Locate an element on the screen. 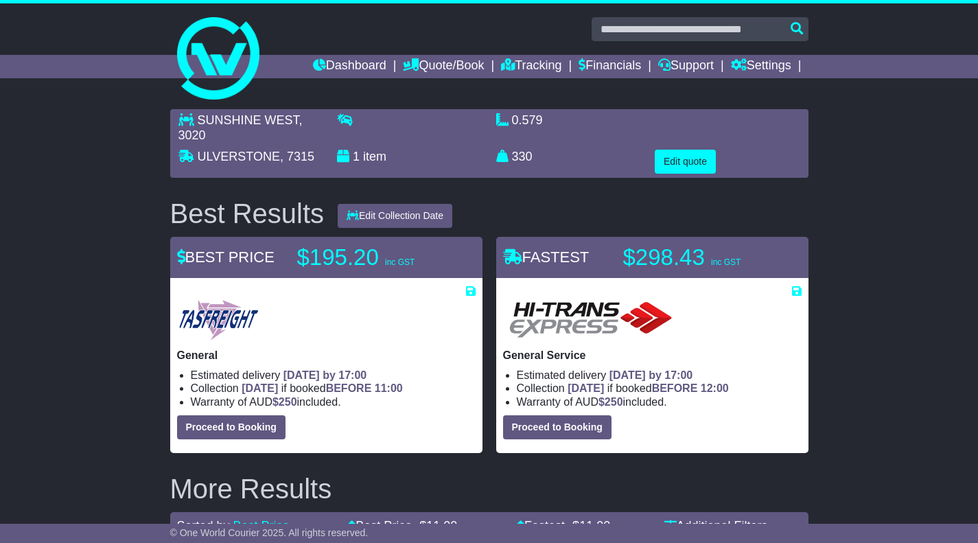 This screenshot has height=543, width=978. p: General is located at coordinates (326, 355).